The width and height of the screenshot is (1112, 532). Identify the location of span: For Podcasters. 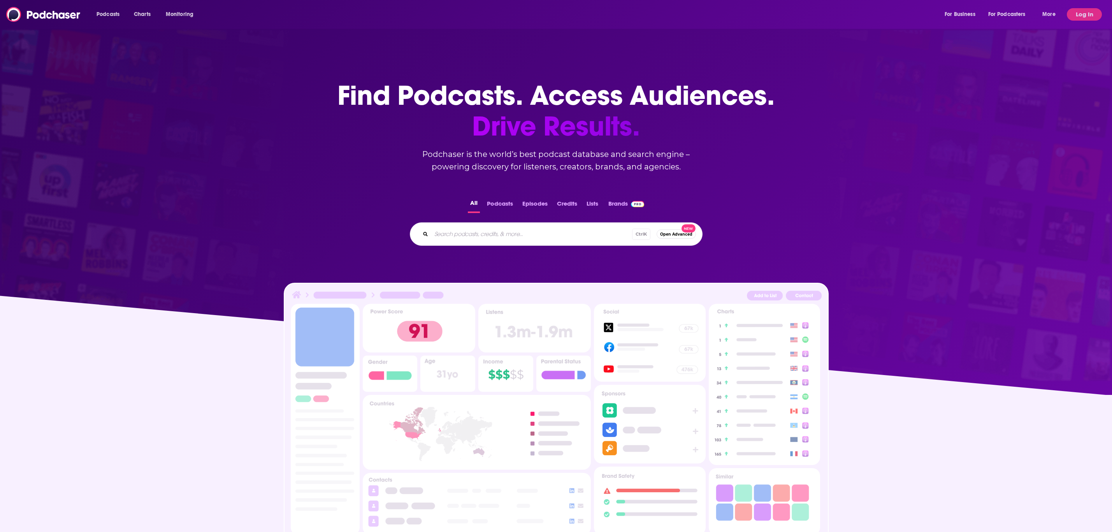
(1007, 14).